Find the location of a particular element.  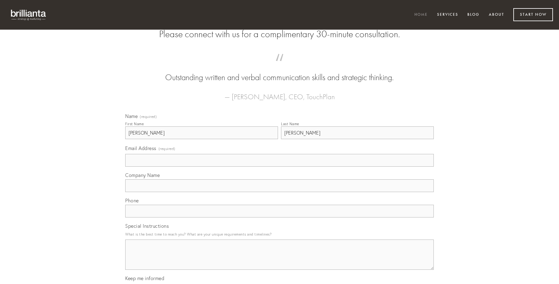

a: Blog is located at coordinates (473, 15).